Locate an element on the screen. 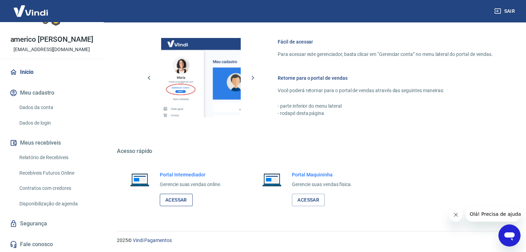 Image resolution: width=526 pixels, height=252 pixels. a: Relatório de Recebíveis is located at coordinates (56, 158).